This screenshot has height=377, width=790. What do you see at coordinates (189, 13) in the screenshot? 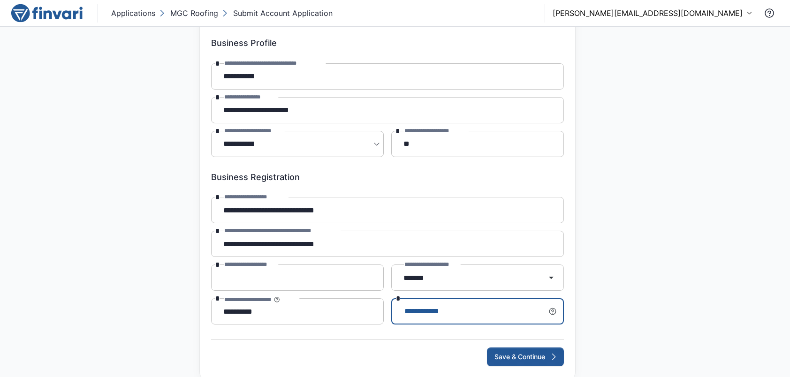
I see `button: MGC Roofing` at bounding box center [189, 13].